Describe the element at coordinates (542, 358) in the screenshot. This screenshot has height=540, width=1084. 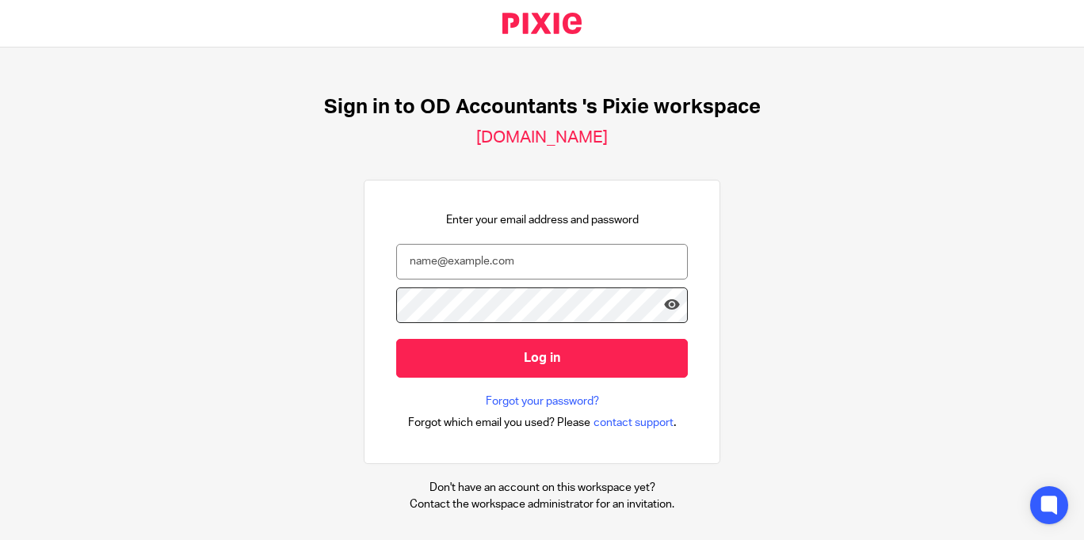
I see `input: Log in` at that location.